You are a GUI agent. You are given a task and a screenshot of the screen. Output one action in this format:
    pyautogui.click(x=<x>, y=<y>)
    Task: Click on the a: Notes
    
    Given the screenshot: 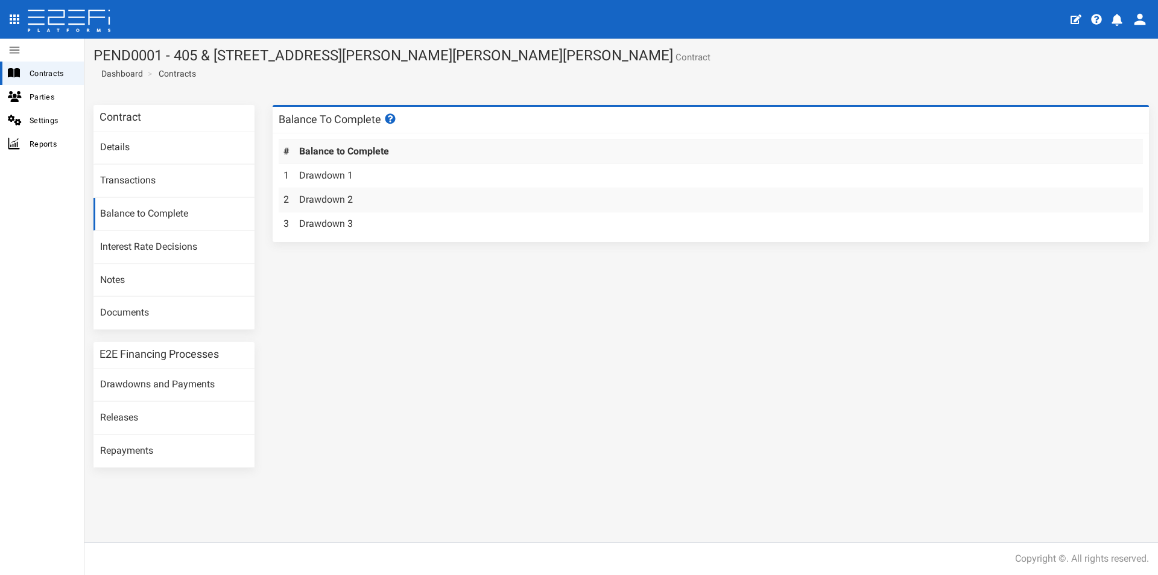 What is the action you would take?
    pyautogui.click(x=174, y=280)
    